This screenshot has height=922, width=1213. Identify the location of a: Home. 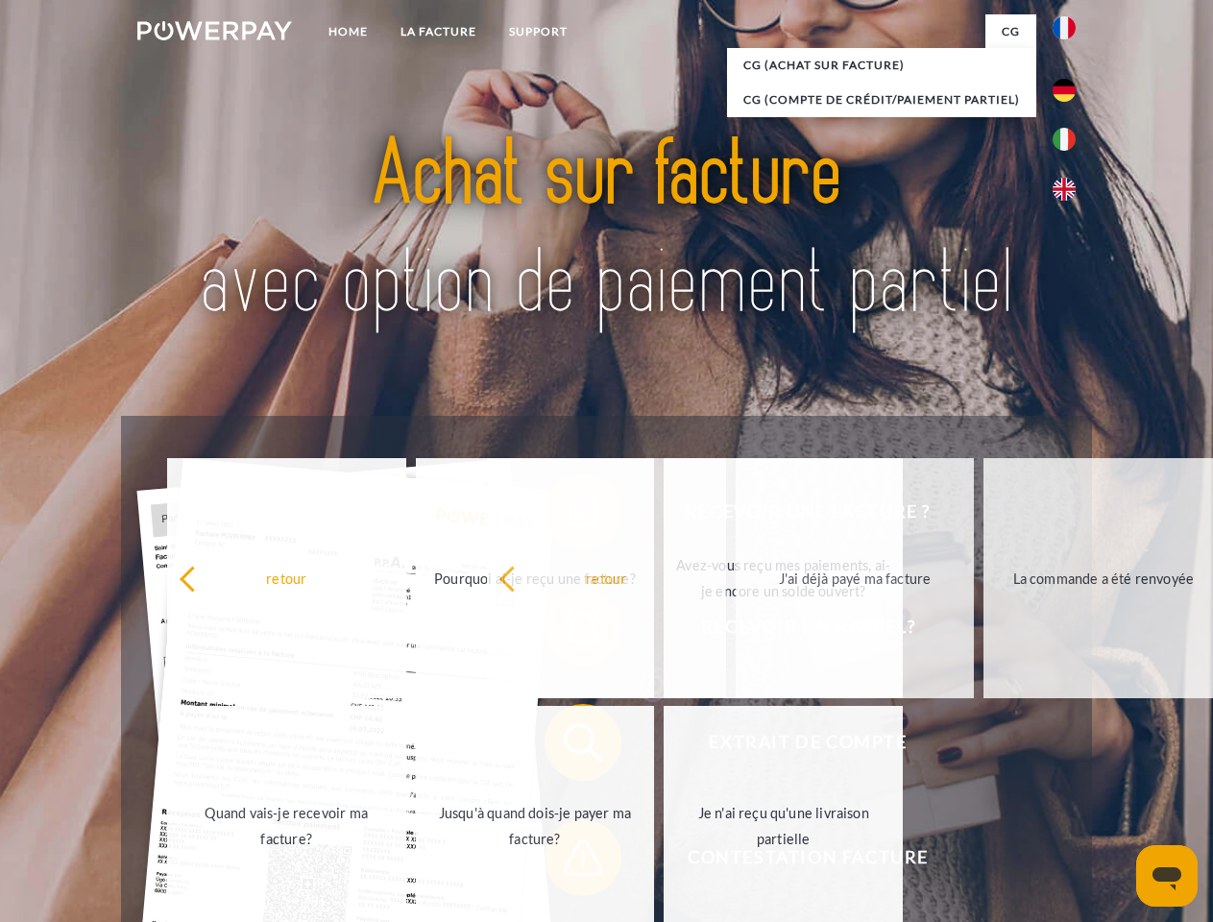
(348, 32).